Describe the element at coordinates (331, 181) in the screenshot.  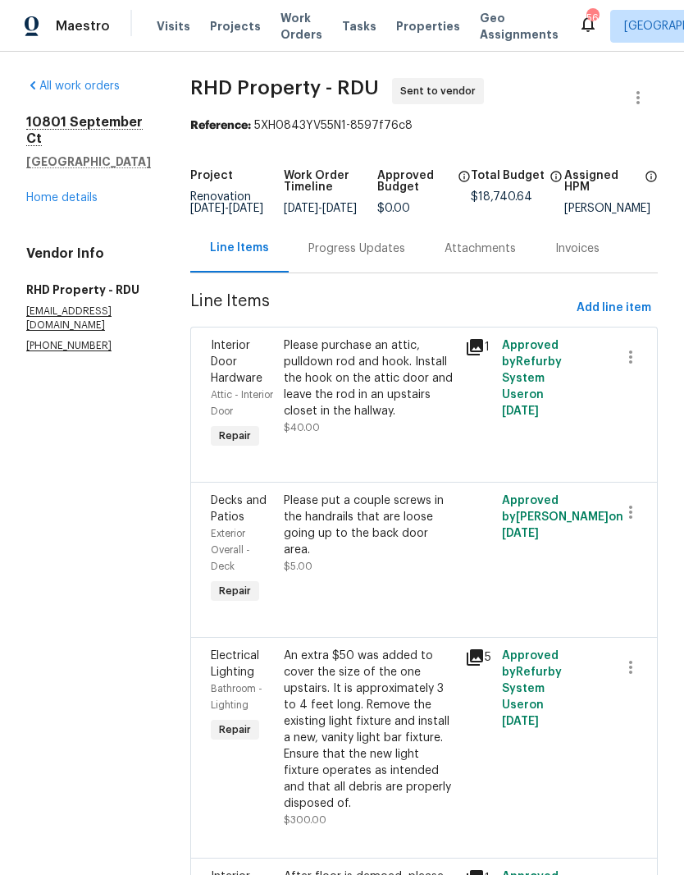
I see `h5: Work Order Timeline` at that location.